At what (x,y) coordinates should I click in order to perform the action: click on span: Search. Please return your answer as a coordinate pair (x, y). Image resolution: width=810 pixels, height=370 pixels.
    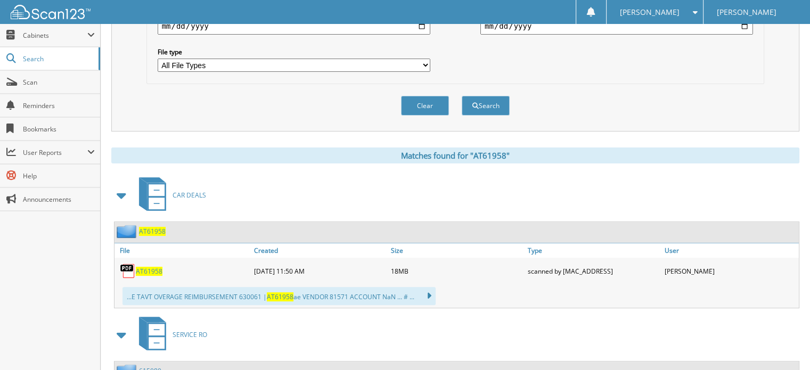
    Looking at the image, I should click on (58, 59).